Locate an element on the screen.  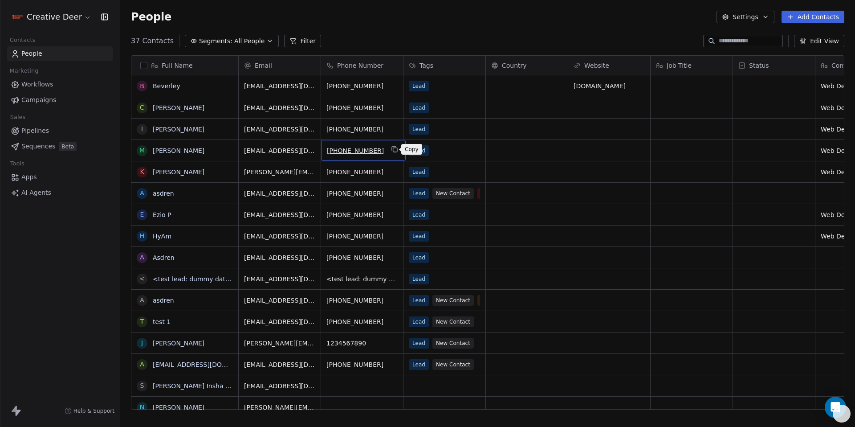
button: Add Contacts is located at coordinates (813, 17).